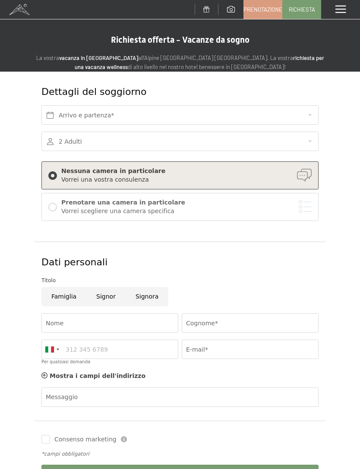 This screenshot has height=469, width=360. I want to click on div: Dati personali, so click(180, 262).